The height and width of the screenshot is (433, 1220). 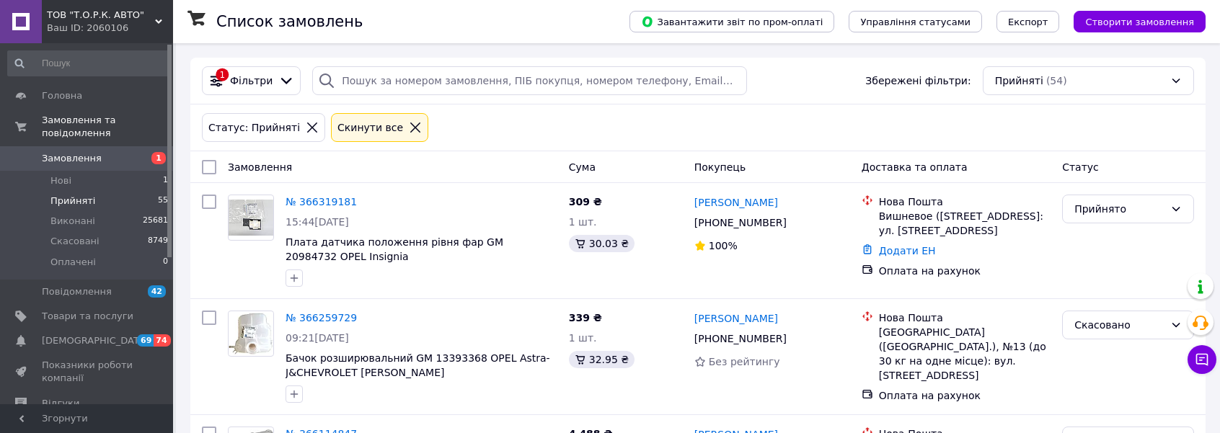 I want to click on span: Покупець, so click(x=719, y=167).